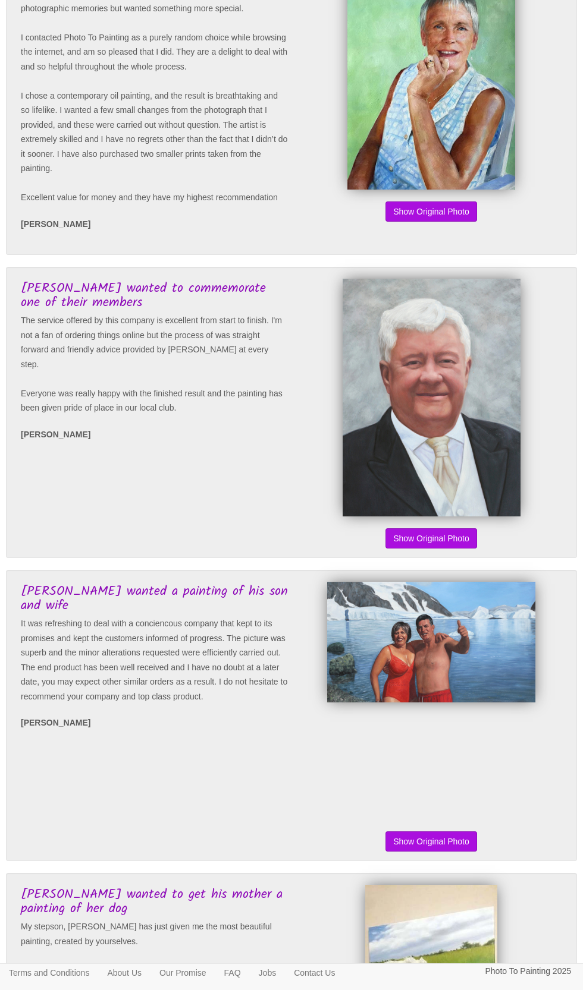 The width and height of the screenshot is (583, 990). Describe the element at coordinates (183, 973) in the screenshot. I see `a: Our Promise` at that location.